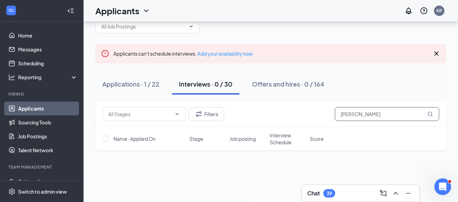  I want to click on svg: WorkstreamLogo, so click(11, 10).